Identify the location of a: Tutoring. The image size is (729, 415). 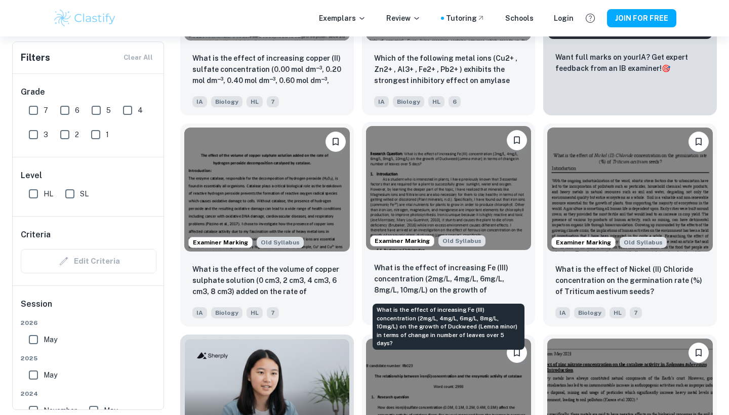
(465, 18).